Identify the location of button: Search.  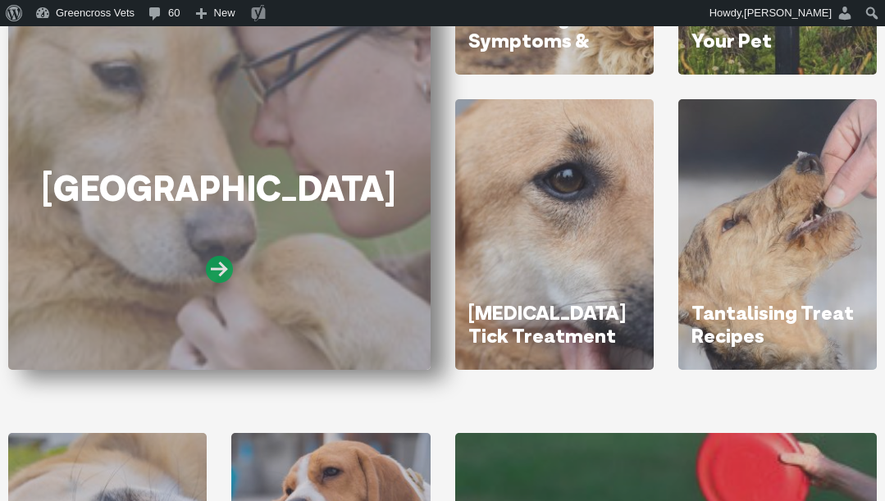
(861, 83).